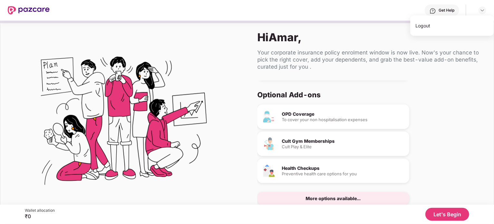 The image size is (494, 224). Describe the element at coordinates (368, 95) in the screenshot. I see `div: Optional Add-ons` at that location.